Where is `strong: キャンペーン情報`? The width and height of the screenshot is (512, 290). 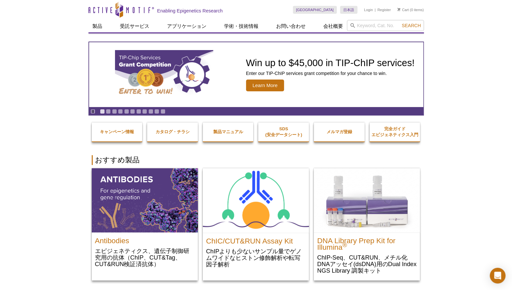
strong: キャンペーン情報 is located at coordinates (117, 132).